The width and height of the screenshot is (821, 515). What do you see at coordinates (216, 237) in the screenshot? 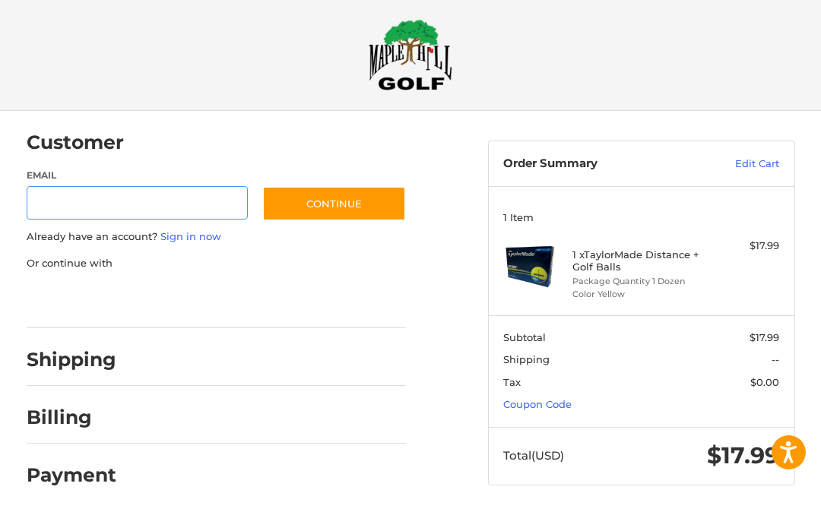
I see `p: Already have an account?` at bounding box center [216, 237].